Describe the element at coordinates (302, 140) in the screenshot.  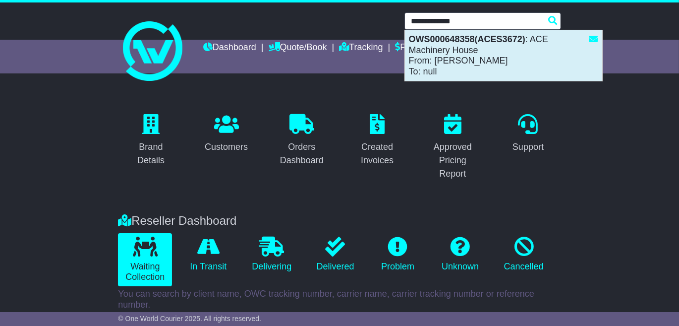
I see `a: Orders Dashboard` at that location.